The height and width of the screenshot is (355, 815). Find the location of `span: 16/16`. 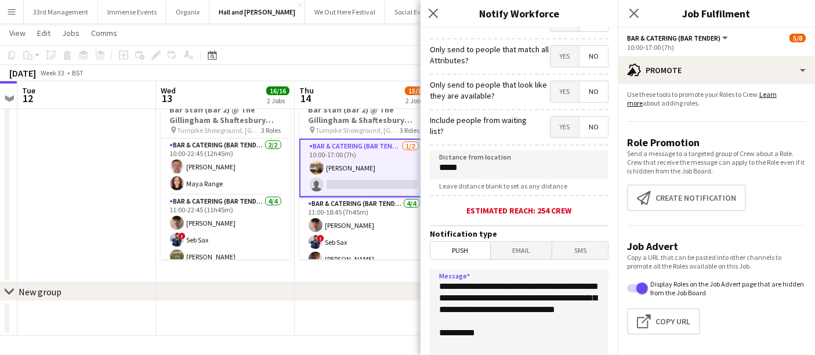

span: 16/16 is located at coordinates (278, 91).